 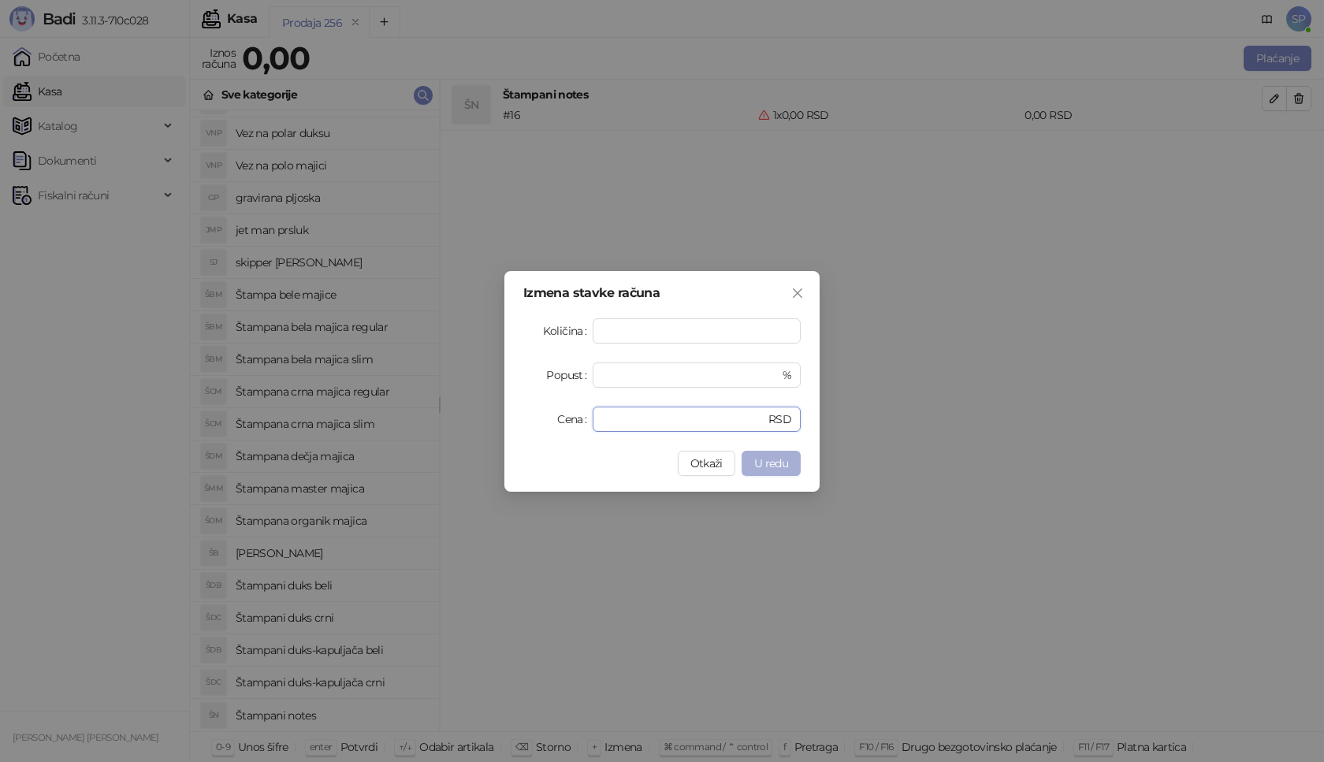 What do you see at coordinates (771, 464) in the screenshot?
I see `span: U redu` at bounding box center [771, 464].